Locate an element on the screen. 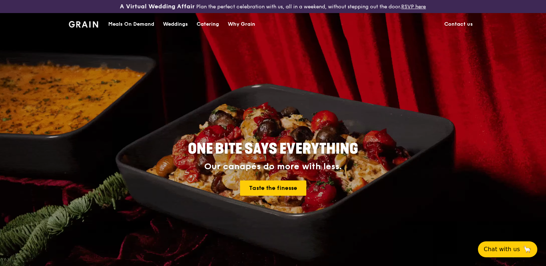 This screenshot has width=546, height=266. button: Chat with us🦙 is located at coordinates (508, 249).